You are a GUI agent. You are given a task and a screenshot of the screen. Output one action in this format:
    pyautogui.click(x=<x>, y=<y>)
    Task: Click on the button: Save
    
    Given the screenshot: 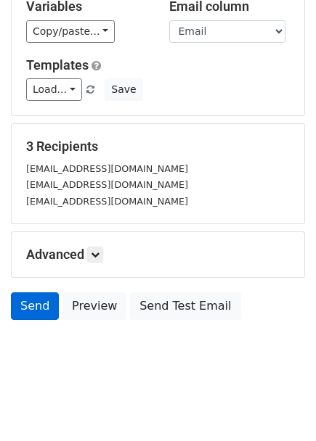 What is the action you would take?
    pyautogui.click(x=123, y=89)
    